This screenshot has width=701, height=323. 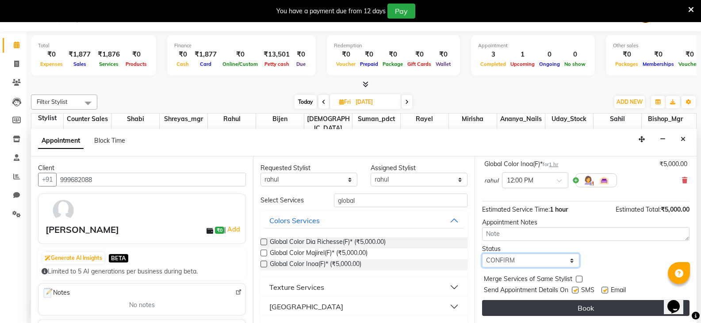 I want to click on div: Total, so click(x=93, y=46).